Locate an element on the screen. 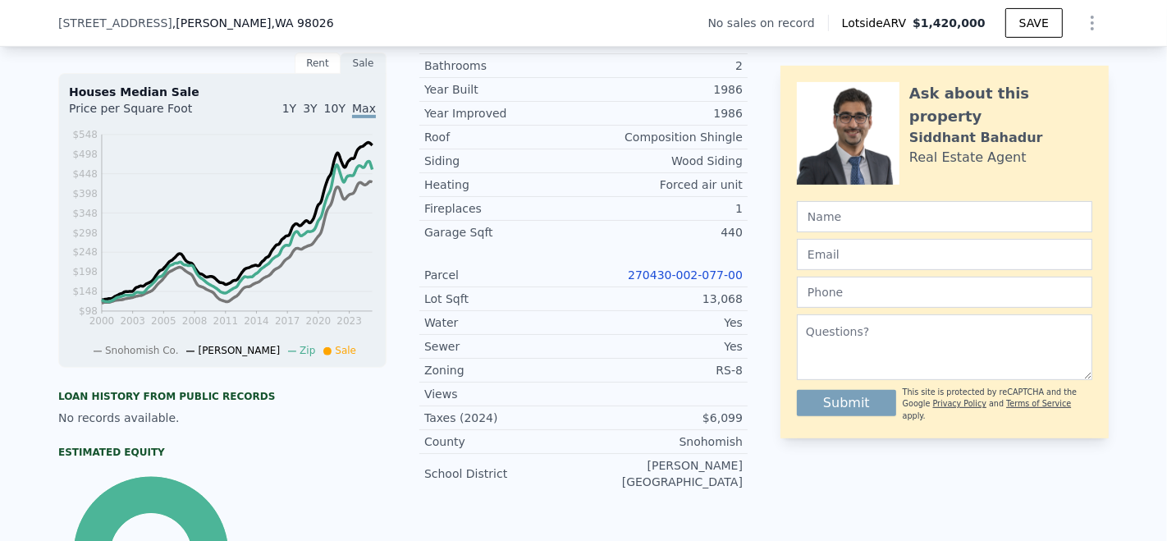  input: Phone is located at coordinates (945, 292).